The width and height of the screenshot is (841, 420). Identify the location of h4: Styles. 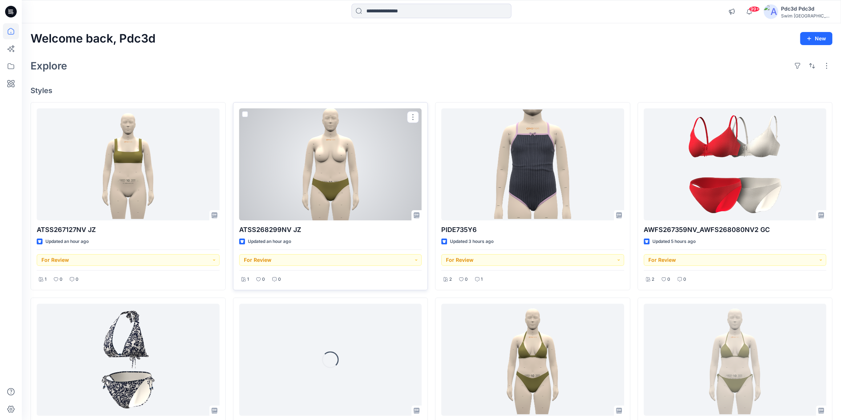
(431, 90).